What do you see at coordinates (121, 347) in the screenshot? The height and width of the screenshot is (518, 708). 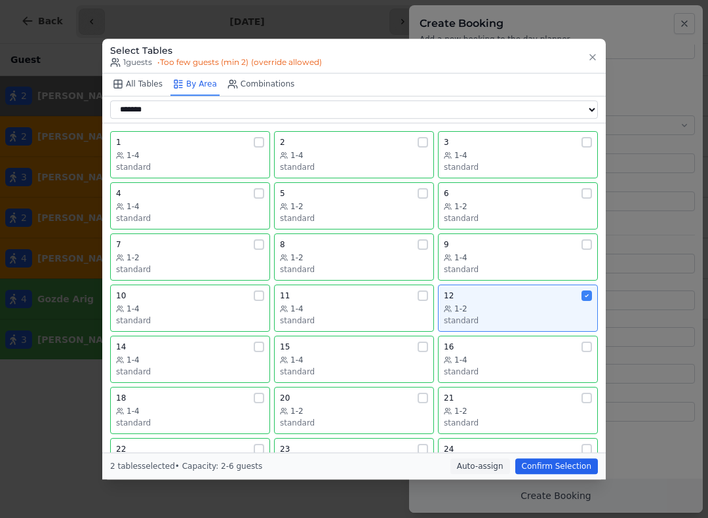 I see `span: 14` at bounding box center [121, 347].